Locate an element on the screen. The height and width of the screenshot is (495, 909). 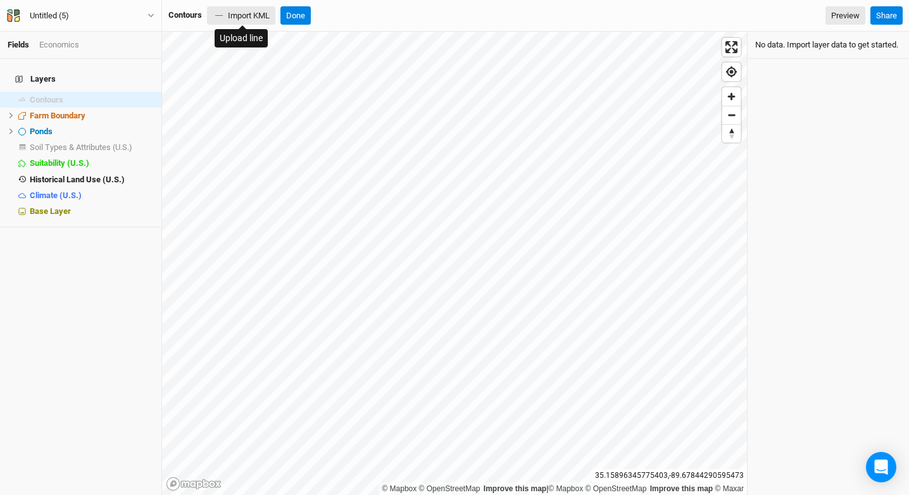
div: Suitability (U.S.) is located at coordinates (92, 163).